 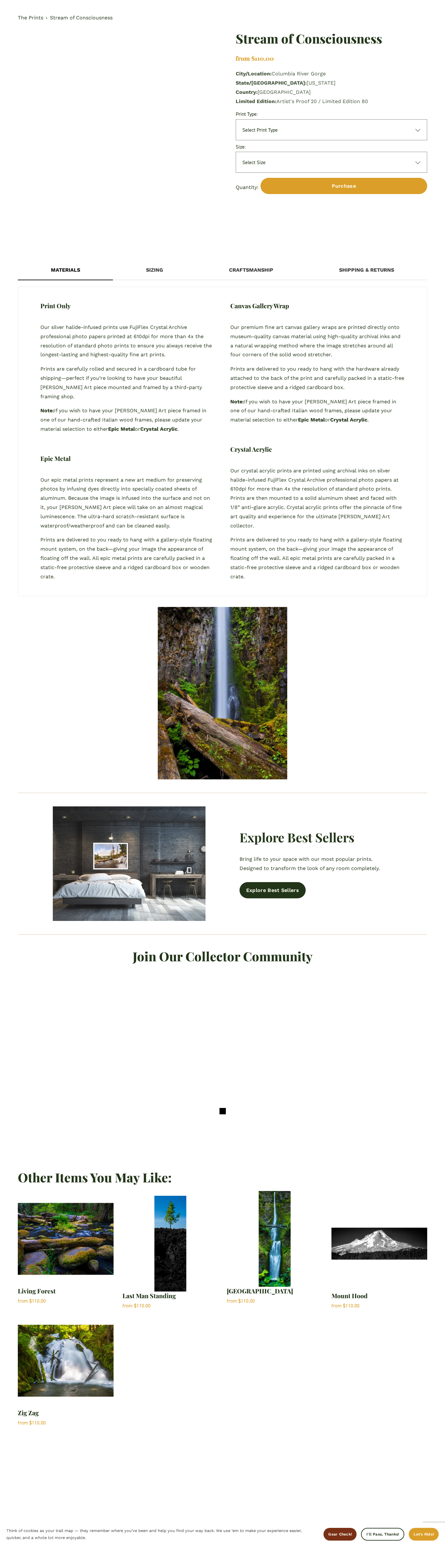 What do you see at coordinates (318, 378) in the screenshot?
I see `p: Prints are delivered to you ready to hang with the hardware already attached to the back of the p...` at bounding box center [318, 378].